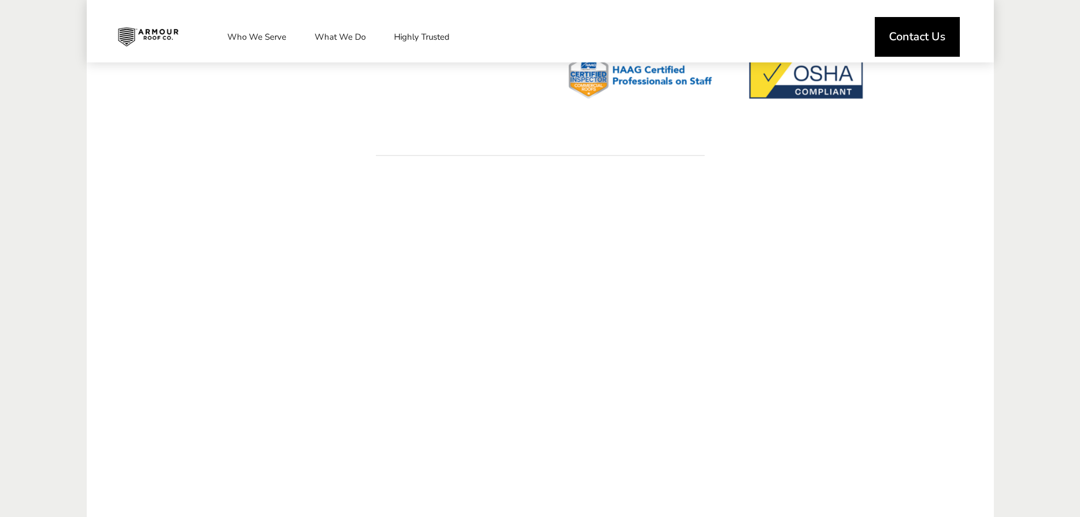  What do you see at coordinates (340, 37) in the screenshot?
I see `a: What We Do` at bounding box center [340, 37].